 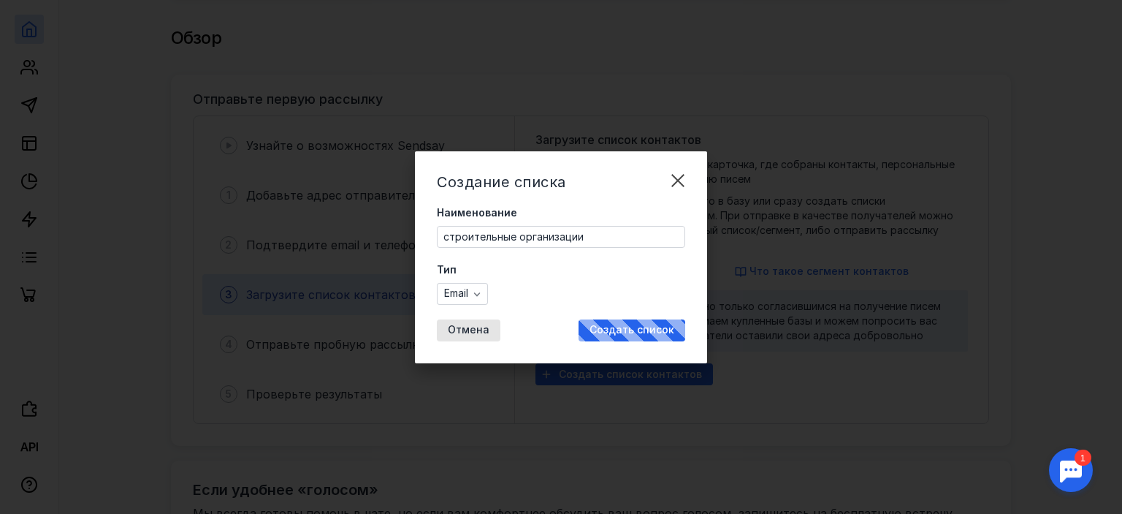 What do you see at coordinates (477, 213) in the screenshot?
I see `span: Наименование` at bounding box center [477, 213].